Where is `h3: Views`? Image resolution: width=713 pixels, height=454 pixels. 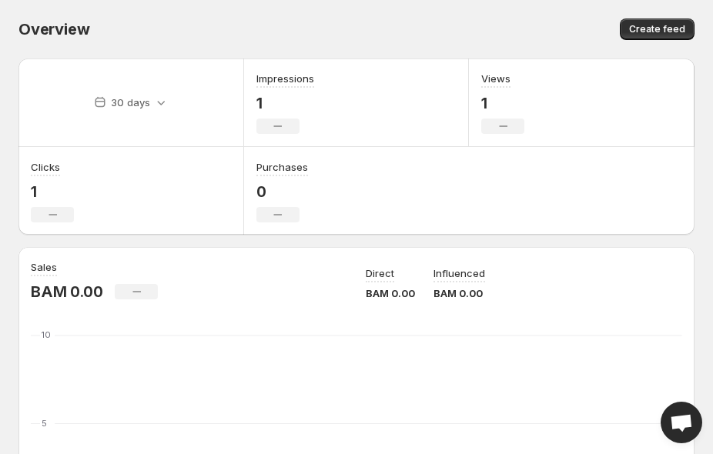
h3: Views is located at coordinates (496, 79).